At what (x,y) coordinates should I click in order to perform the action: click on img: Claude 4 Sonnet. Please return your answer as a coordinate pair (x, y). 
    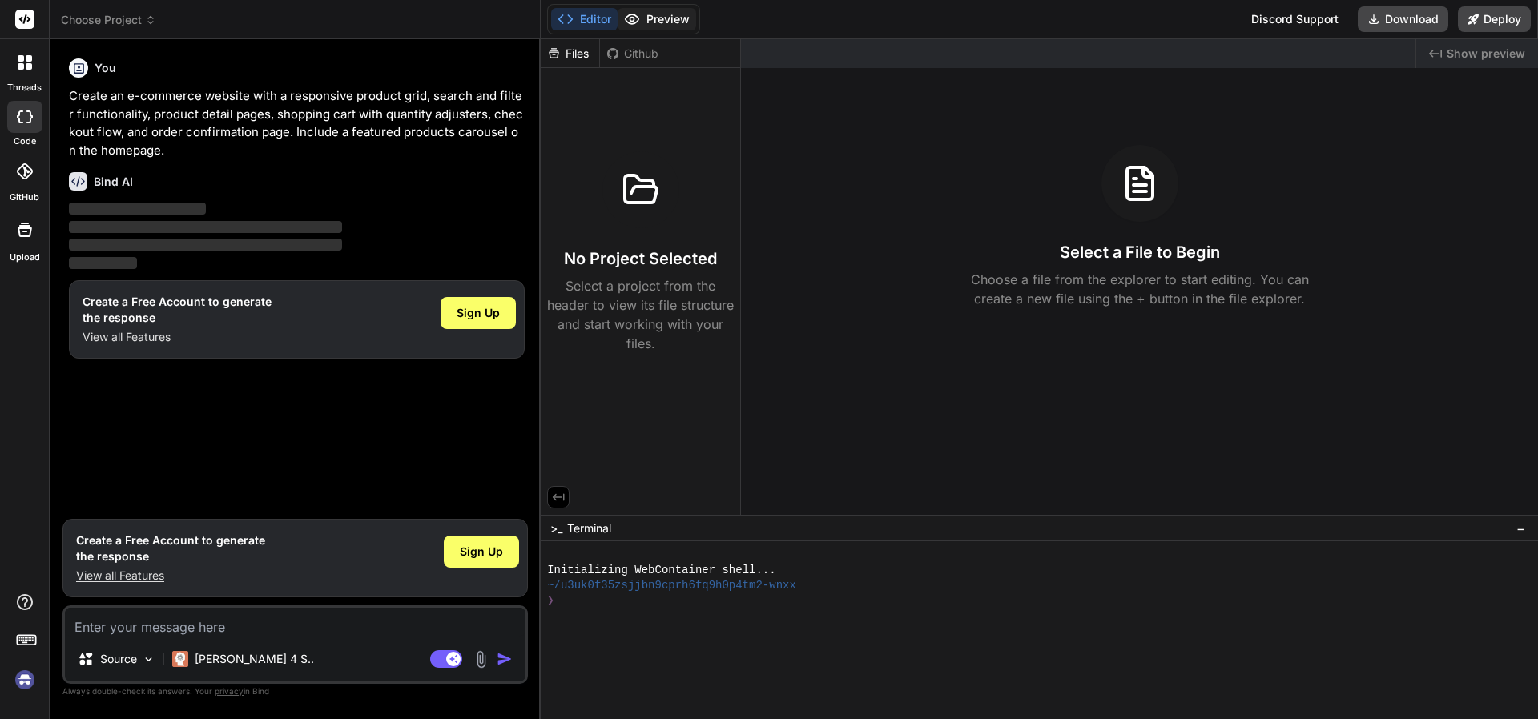
    Looking at the image, I should click on (180, 659).